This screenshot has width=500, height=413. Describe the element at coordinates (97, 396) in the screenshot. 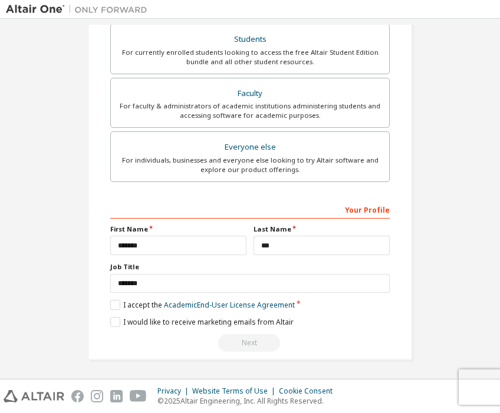

I see `img: instagram.svg` at that location.